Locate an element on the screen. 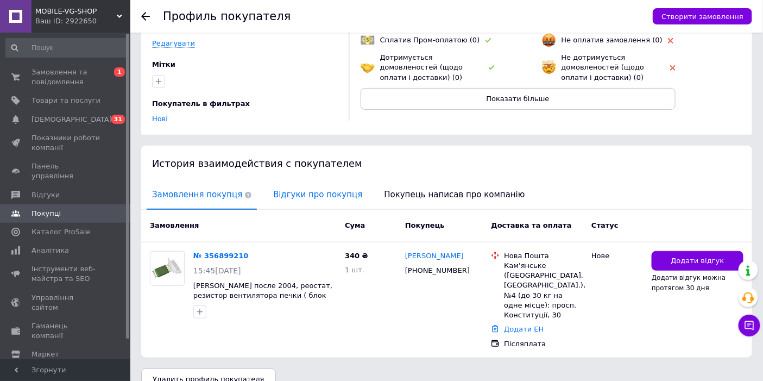 This screenshot has height=381, width=763. a: № 356899210 is located at coordinates (221, 255).